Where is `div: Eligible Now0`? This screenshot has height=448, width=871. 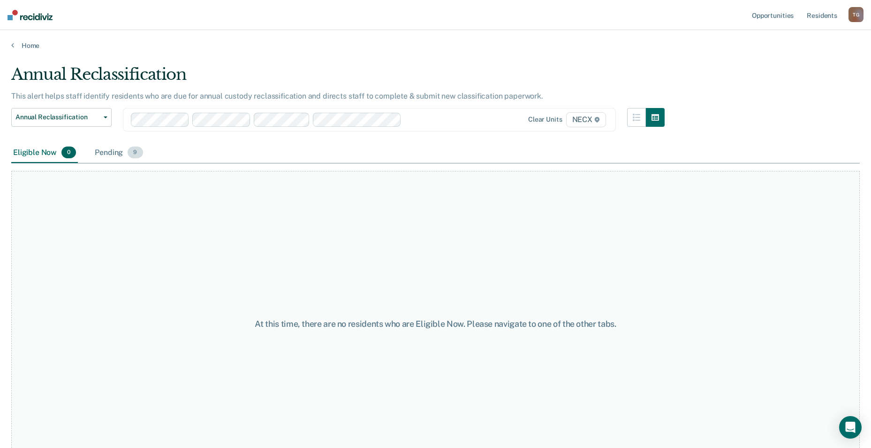
div: Eligible Now0 is located at coordinates (45, 153).